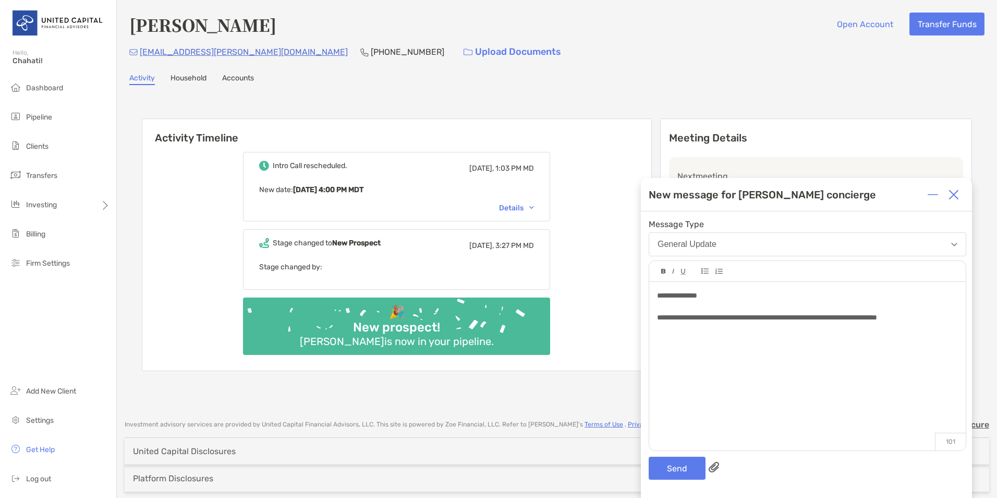 The height and width of the screenshot is (498, 997). Describe the element at coordinates (42, 175) in the screenshot. I see `span: Transfers` at that location.